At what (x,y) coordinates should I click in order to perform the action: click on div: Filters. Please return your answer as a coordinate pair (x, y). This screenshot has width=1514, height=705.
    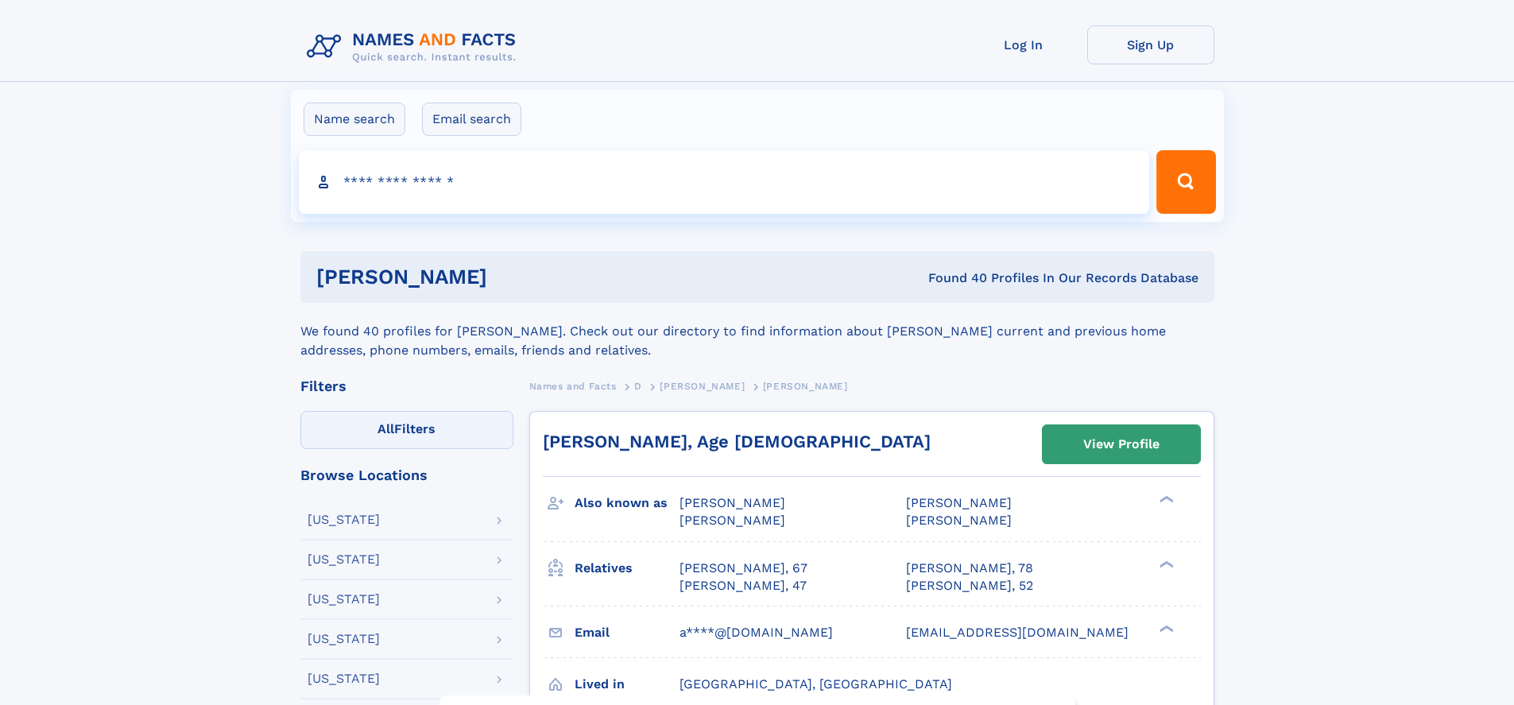
    Looking at the image, I should click on (407, 386).